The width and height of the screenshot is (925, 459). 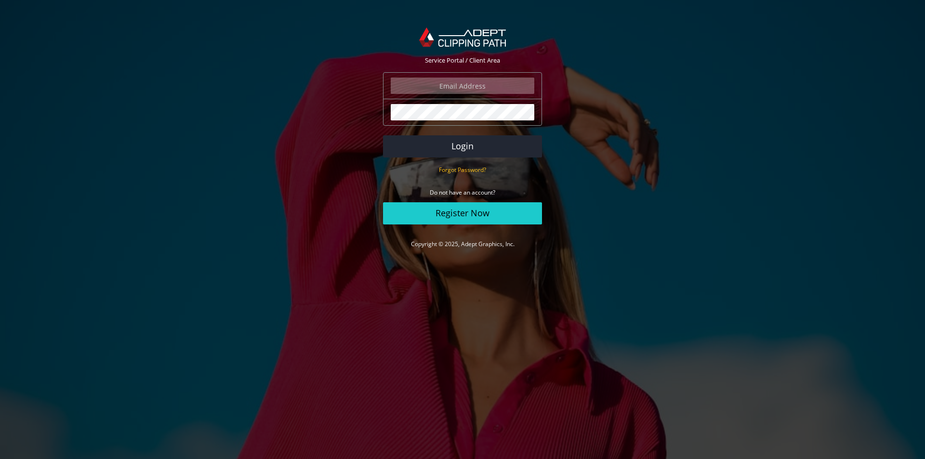 I want to click on a: Register Now, so click(x=463, y=214).